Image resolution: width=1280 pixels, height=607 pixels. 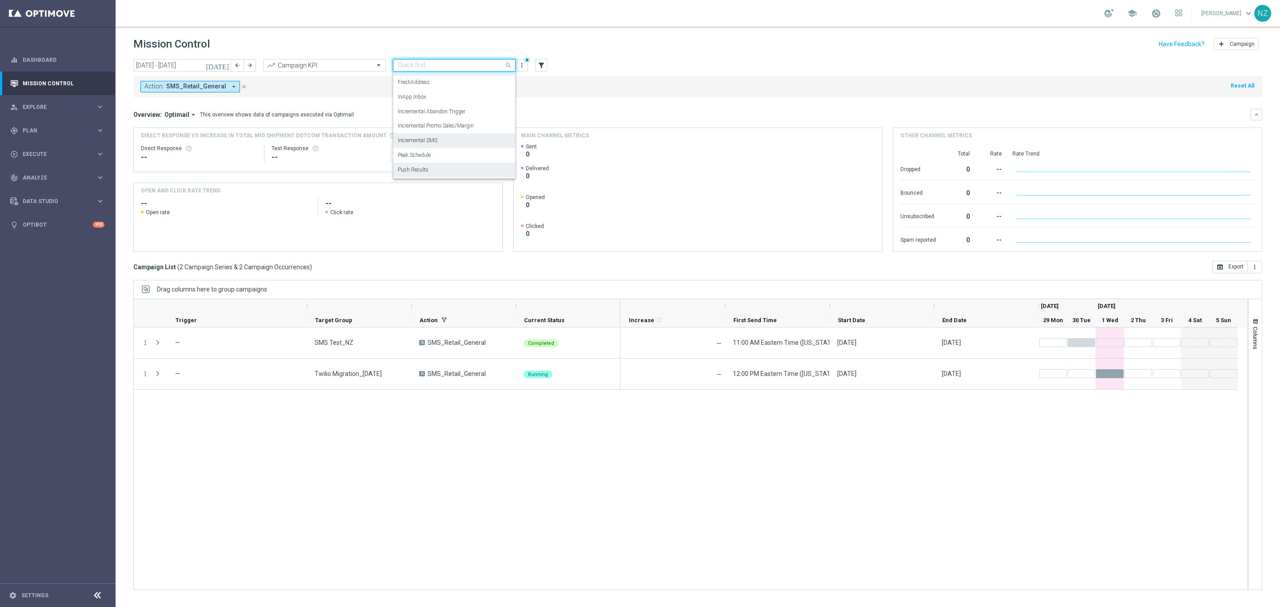 I want to click on span: Action, so click(x=429, y=320).